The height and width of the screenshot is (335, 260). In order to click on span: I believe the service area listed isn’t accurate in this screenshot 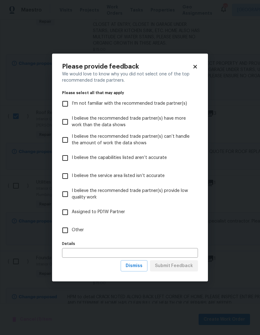, I will do `click(118, 176)`.